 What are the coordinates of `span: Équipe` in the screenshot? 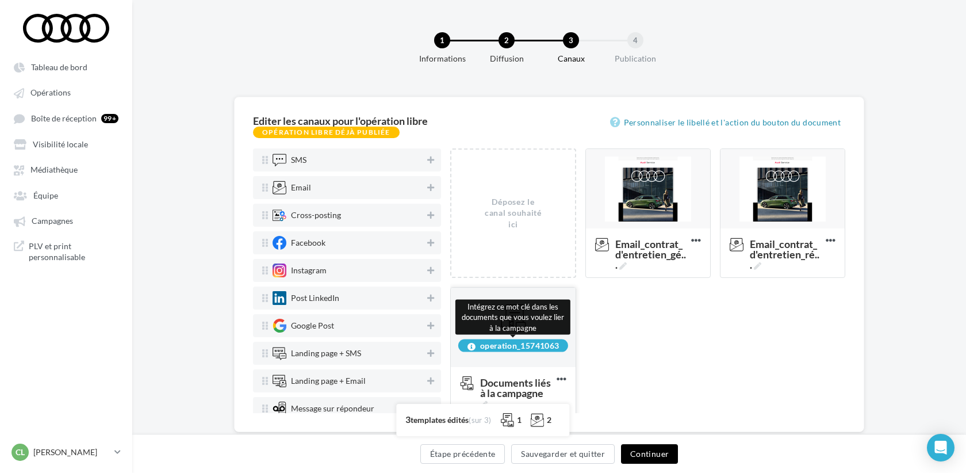 It's located at (45, 195).